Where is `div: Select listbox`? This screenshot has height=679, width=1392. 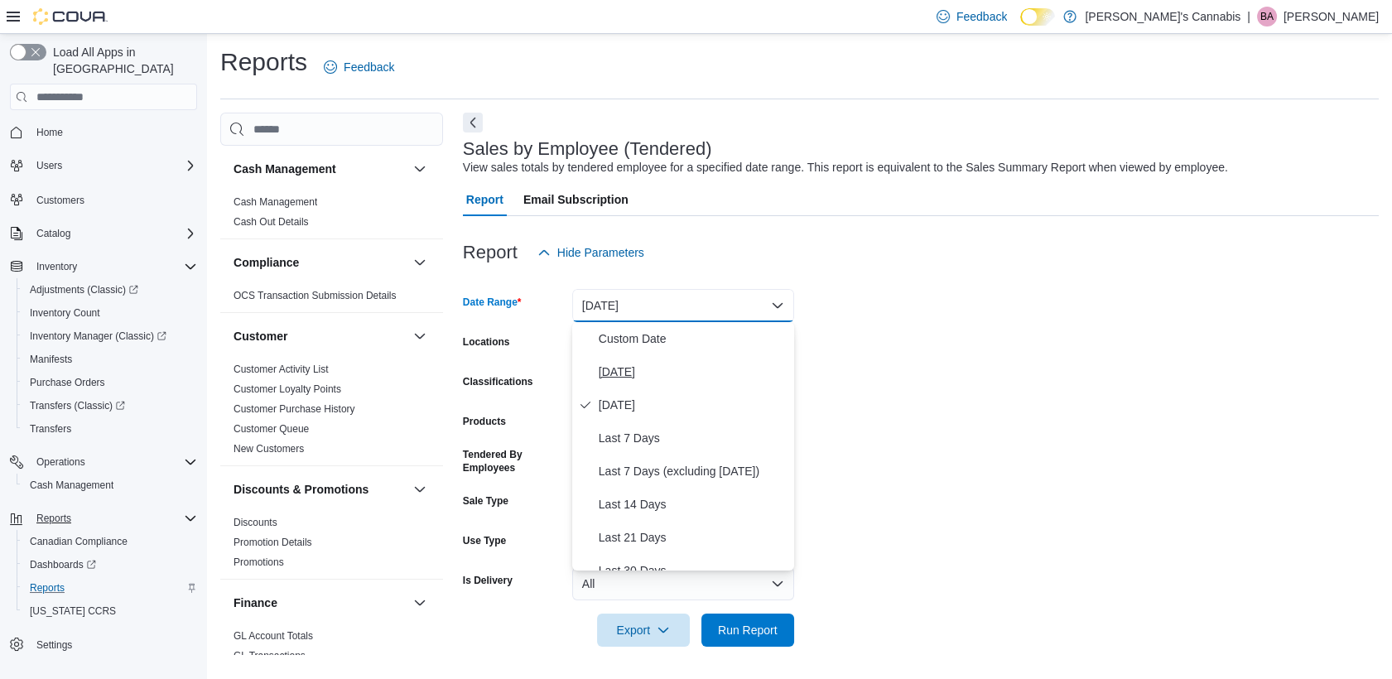
div: Select listbox is located at coordinates (683, 446).